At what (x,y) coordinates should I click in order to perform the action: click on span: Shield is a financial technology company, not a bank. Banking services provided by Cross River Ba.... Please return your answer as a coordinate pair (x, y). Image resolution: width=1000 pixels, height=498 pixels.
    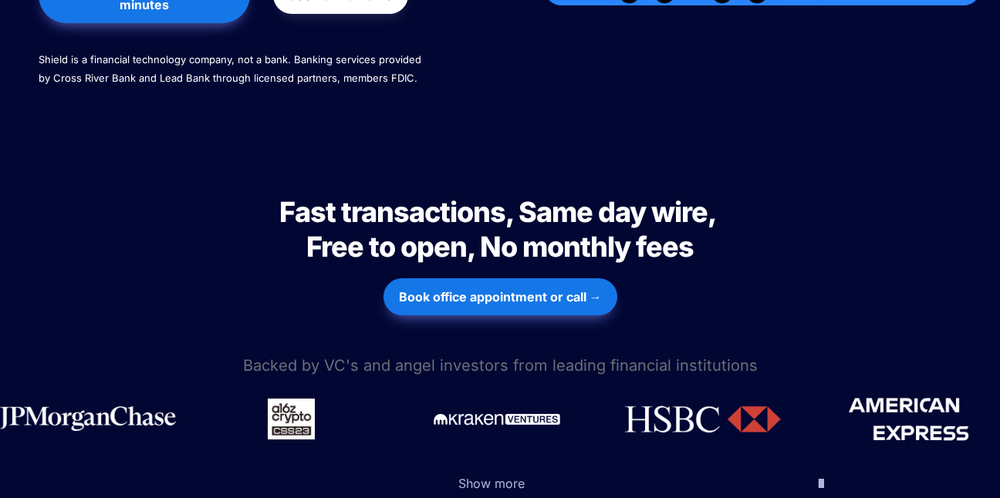
    Looking at the image, I should click on (231, 69).